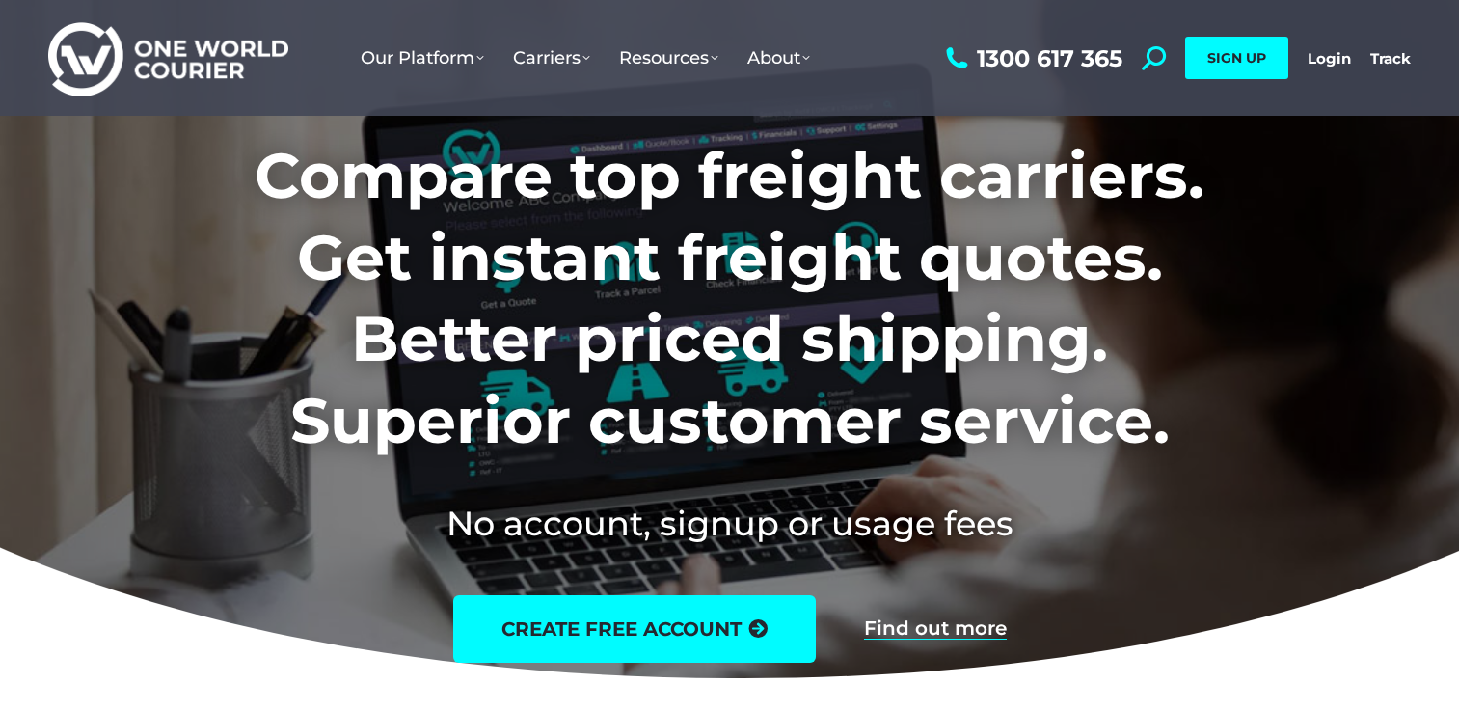 This screenshot has width=1459, height=712. I want to click on a: create free account, so click(634, 629).